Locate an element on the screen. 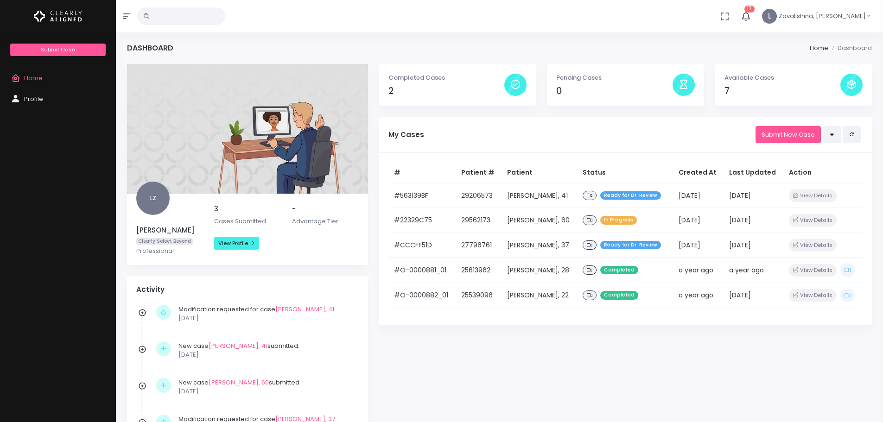  th: Status is located at coordinates (625, 173).